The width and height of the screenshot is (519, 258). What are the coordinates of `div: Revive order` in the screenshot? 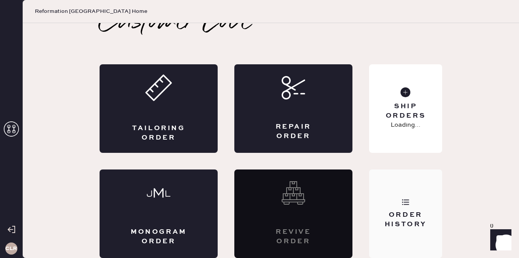 It's located at (293, 237).